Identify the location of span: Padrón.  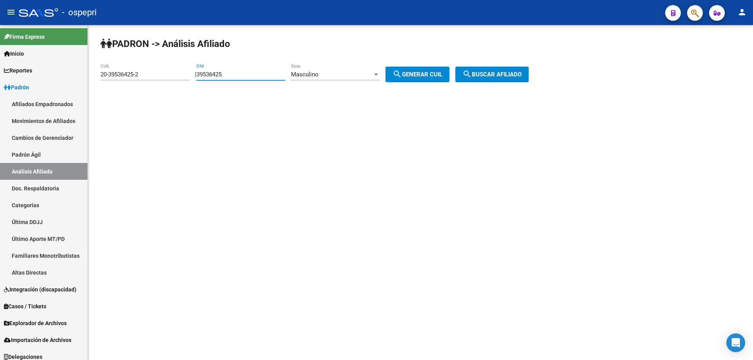
(16, 87).